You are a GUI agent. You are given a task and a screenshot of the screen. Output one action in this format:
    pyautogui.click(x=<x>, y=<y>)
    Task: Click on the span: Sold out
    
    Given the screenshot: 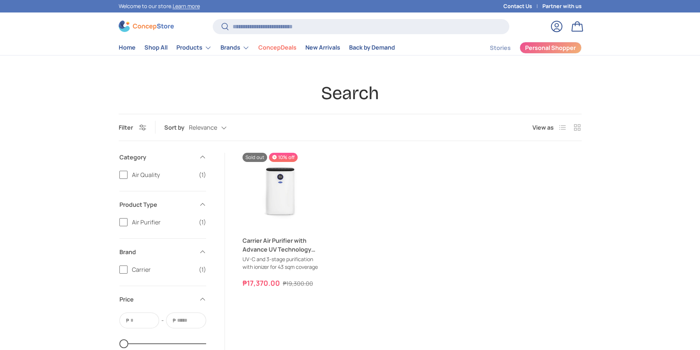 What is the action you would take?
    pyautogui.click(x=254, y=157)
    